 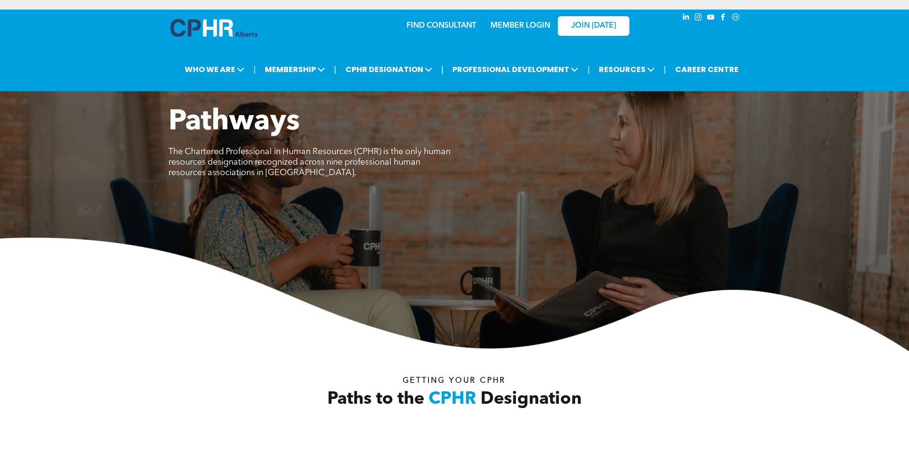 I want to click on span: Pathways, so click(x=234, y=122).